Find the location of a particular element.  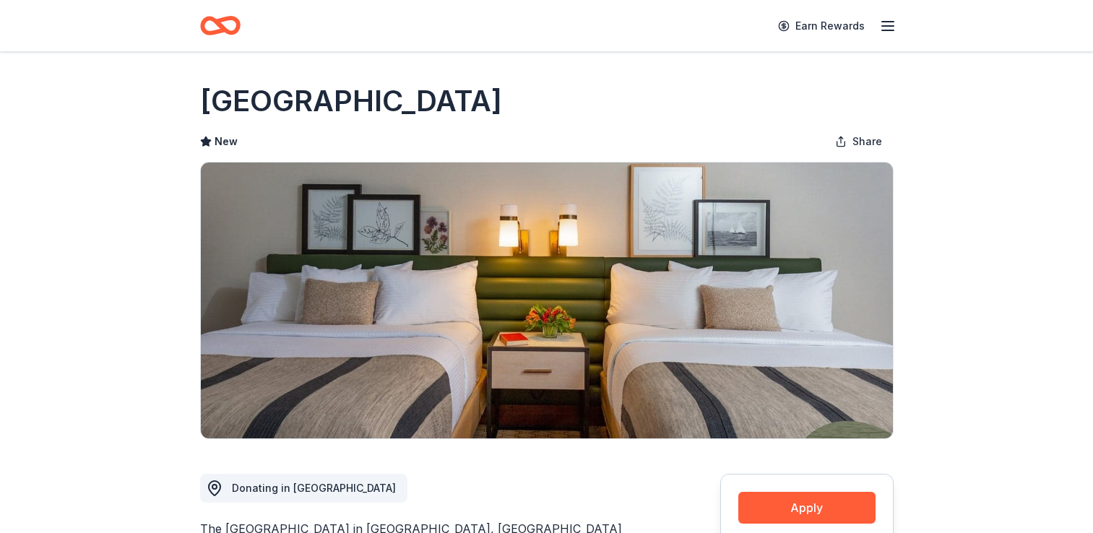

a: Earn Rewards is located at coordinates (821, 26).